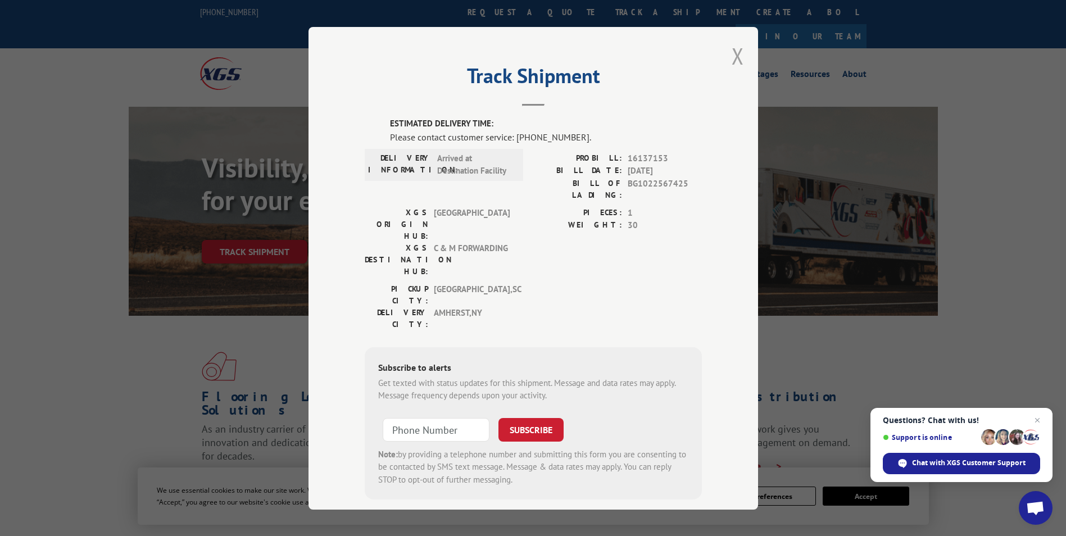 The height and width of the screenshot is (536, 1066). What do you see at coordinates (396, 259) in the screenshot?
I see `label: XGS DESTINATION HUB:` at bounding box center [396, 259].